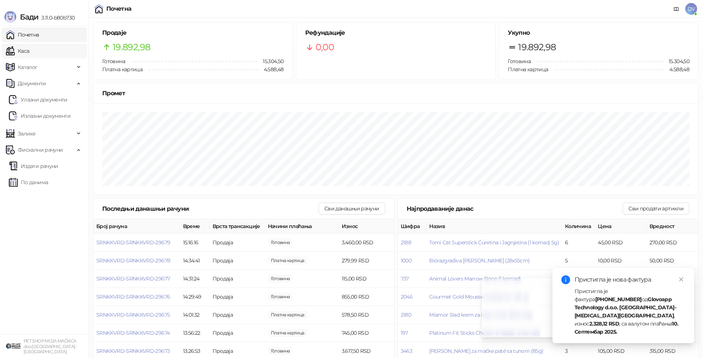 Image resolution: width=703 pixels, height=358 pixels. Describe the element at coordinates (38, 100) in the screenshot. I see `a: Ulazni dokumentiУлазни документи` at that location.